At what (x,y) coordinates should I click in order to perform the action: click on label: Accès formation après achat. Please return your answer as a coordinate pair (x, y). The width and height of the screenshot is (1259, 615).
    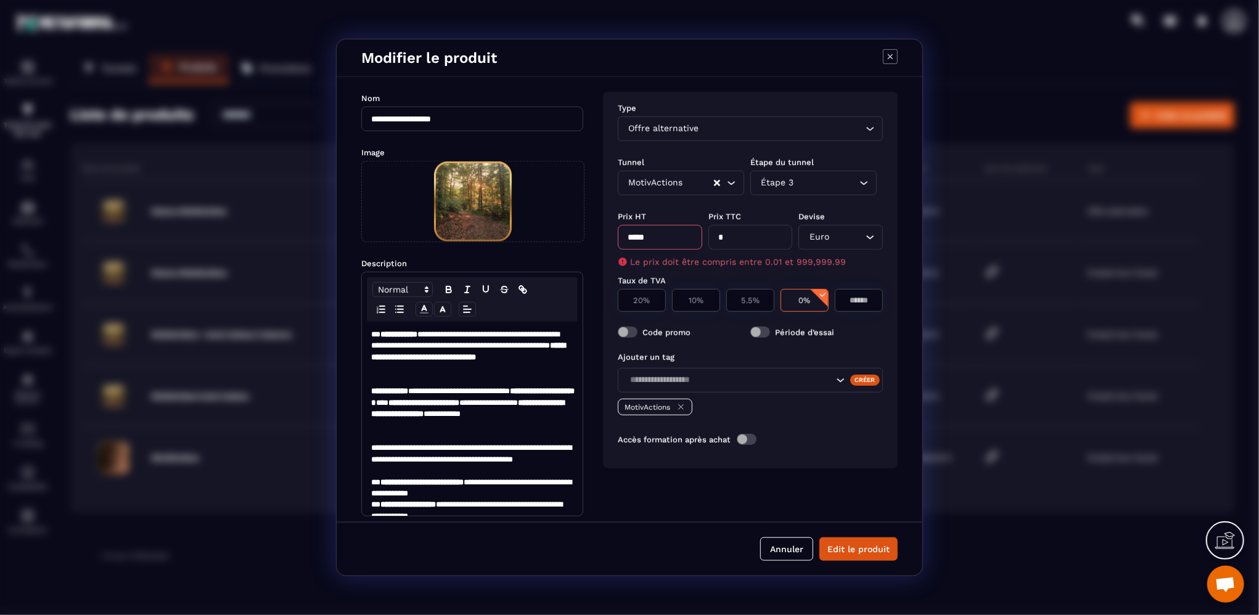
    Looking at the image, I should click on (674, 439).